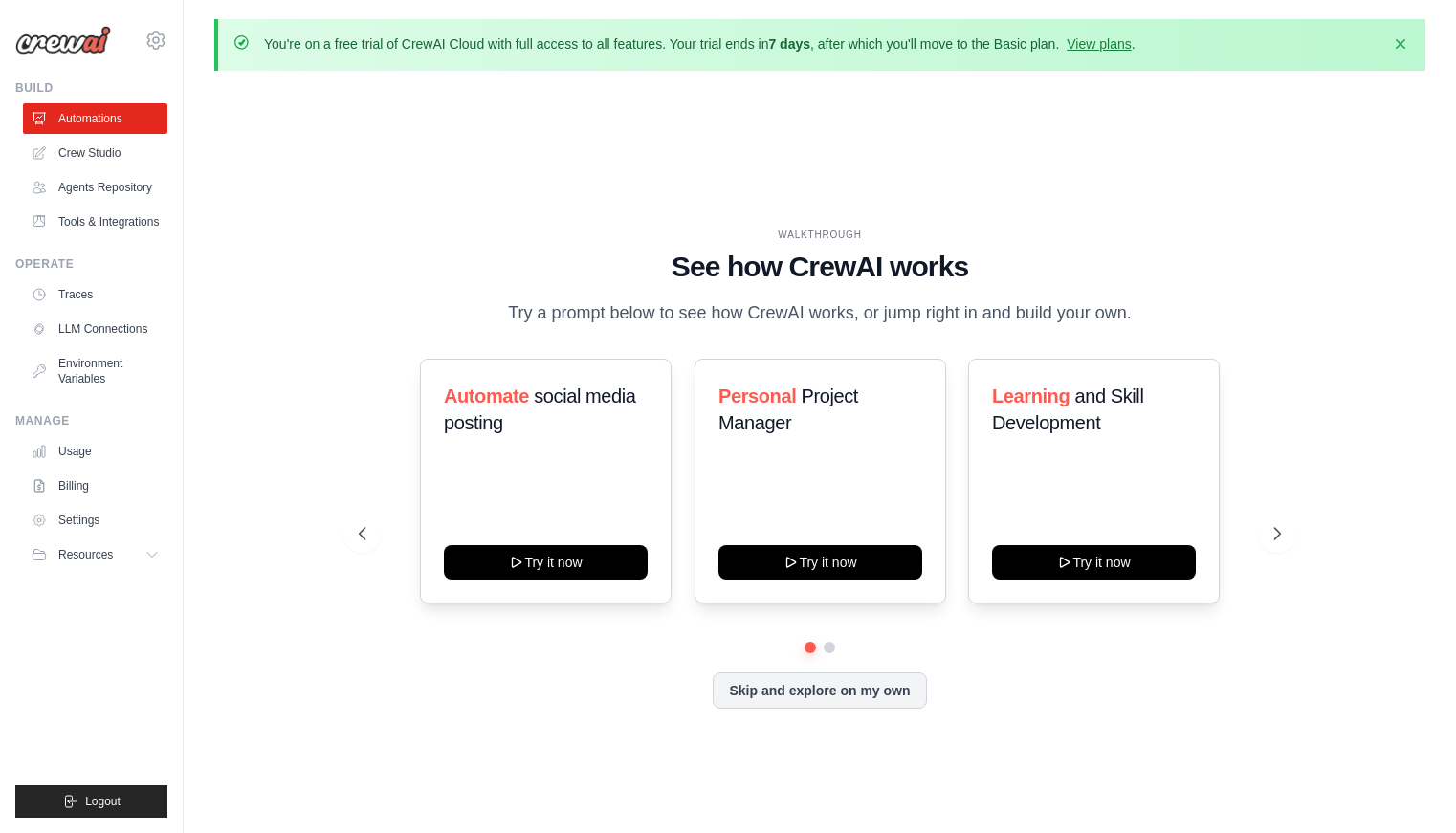  Describe the element at coordinates (94, 329) in the screenshot. I see `a: LLM Connections` at that location.